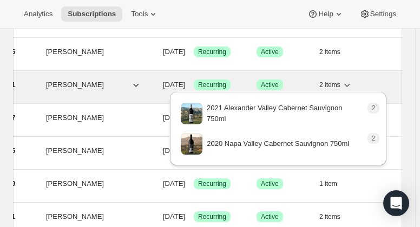 This screenshot has width=420, height=227. I want to click on div: Open Intercom Messenger, so click(396, 204).